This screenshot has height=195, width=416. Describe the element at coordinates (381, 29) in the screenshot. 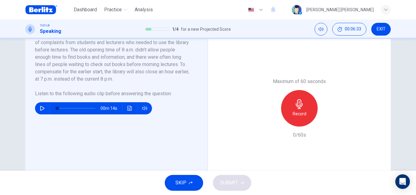

I see `button: EXIT` at that location.